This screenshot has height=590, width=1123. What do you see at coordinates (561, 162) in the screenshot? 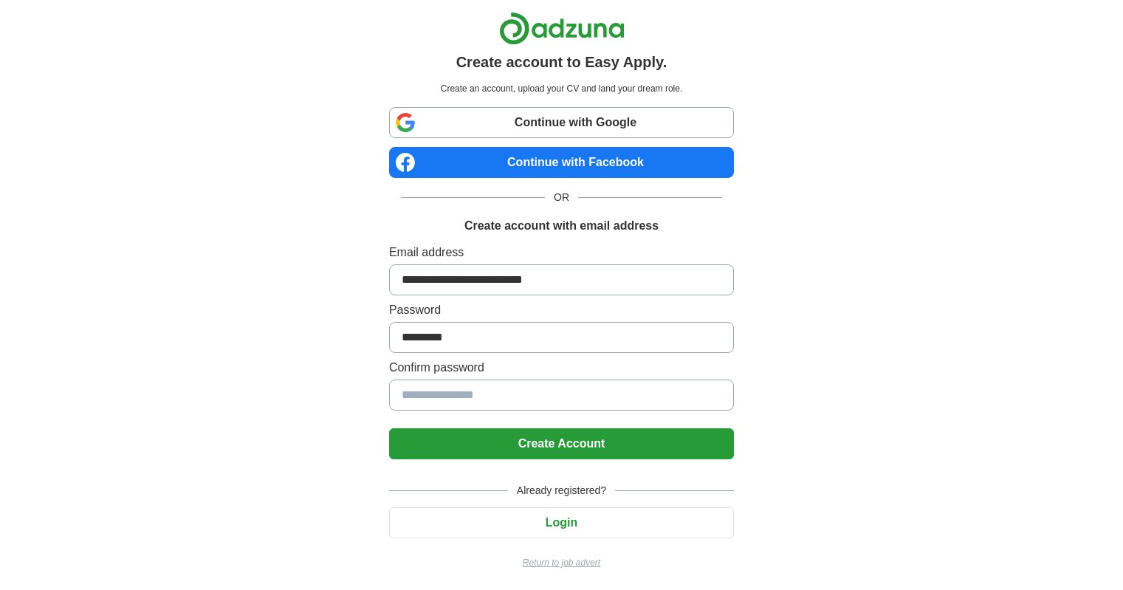
I see `a: Continue with Facebook` at bounding box center [561, 162].